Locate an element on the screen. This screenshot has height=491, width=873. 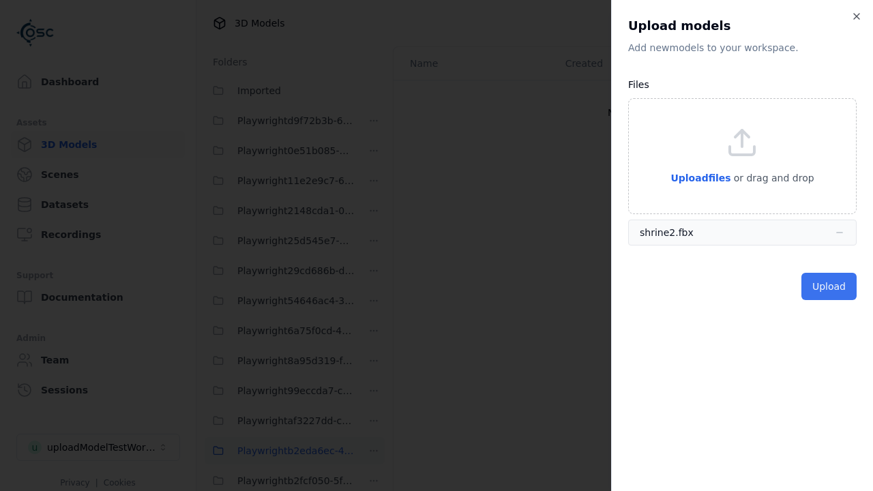
label: Files is located at coordinates (638, 85).